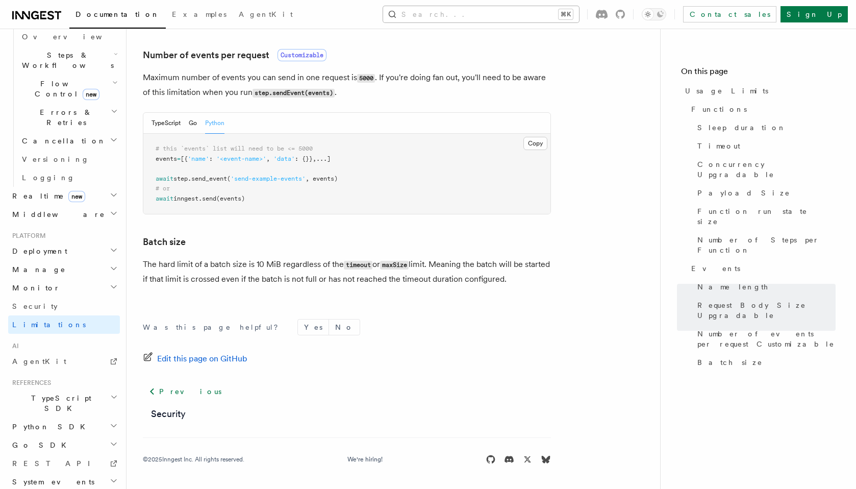 The image size is (856, 489). I want to click on button: Go SDK, so click(64, 445).